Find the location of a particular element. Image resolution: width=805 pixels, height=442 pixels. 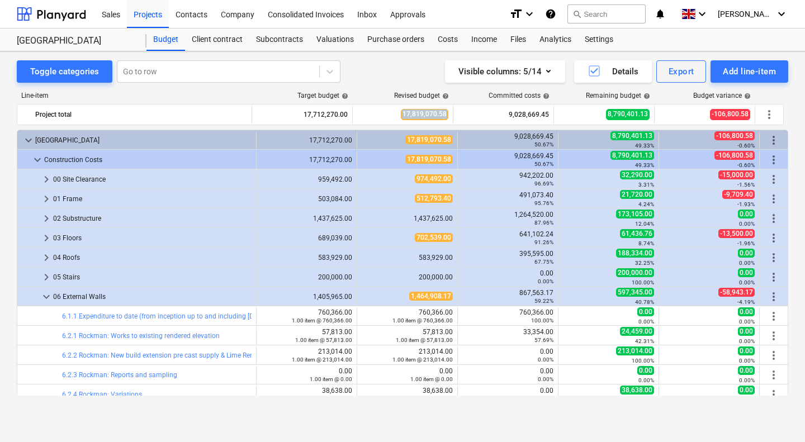

div: Project total is located at coordinates (141, 115).